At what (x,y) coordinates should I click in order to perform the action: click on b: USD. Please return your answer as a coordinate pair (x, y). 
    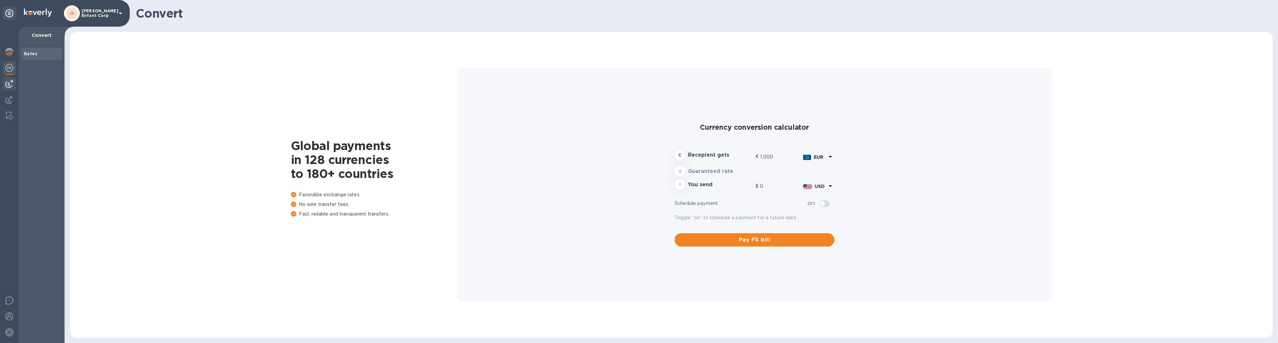
    Looking at the image, I should click on (820, 186).